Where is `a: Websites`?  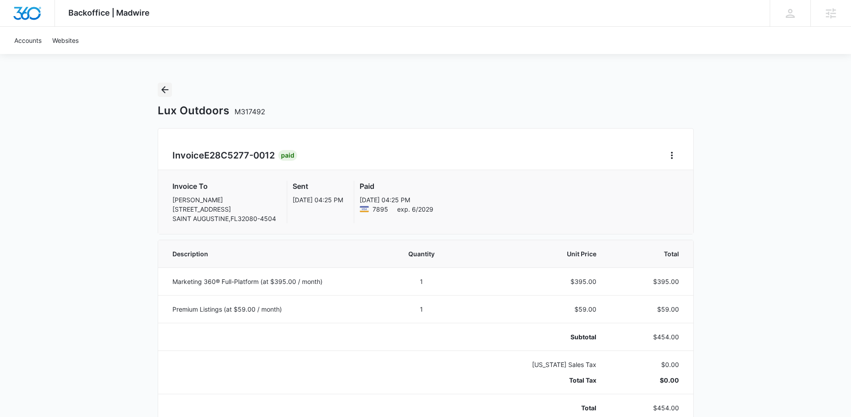
a: Websites is located at coordinates (65, 40).